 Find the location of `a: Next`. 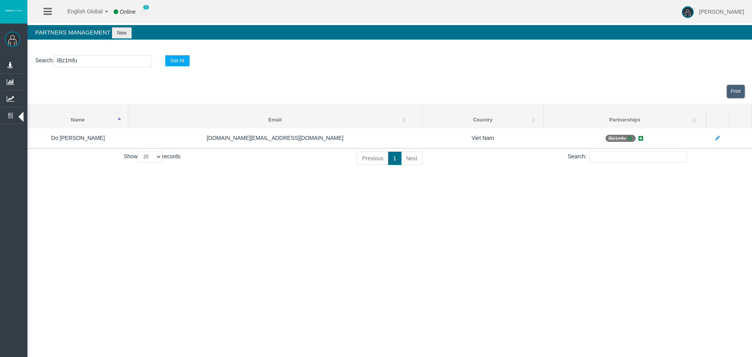

a: Next is located at coordinates (412, 158).